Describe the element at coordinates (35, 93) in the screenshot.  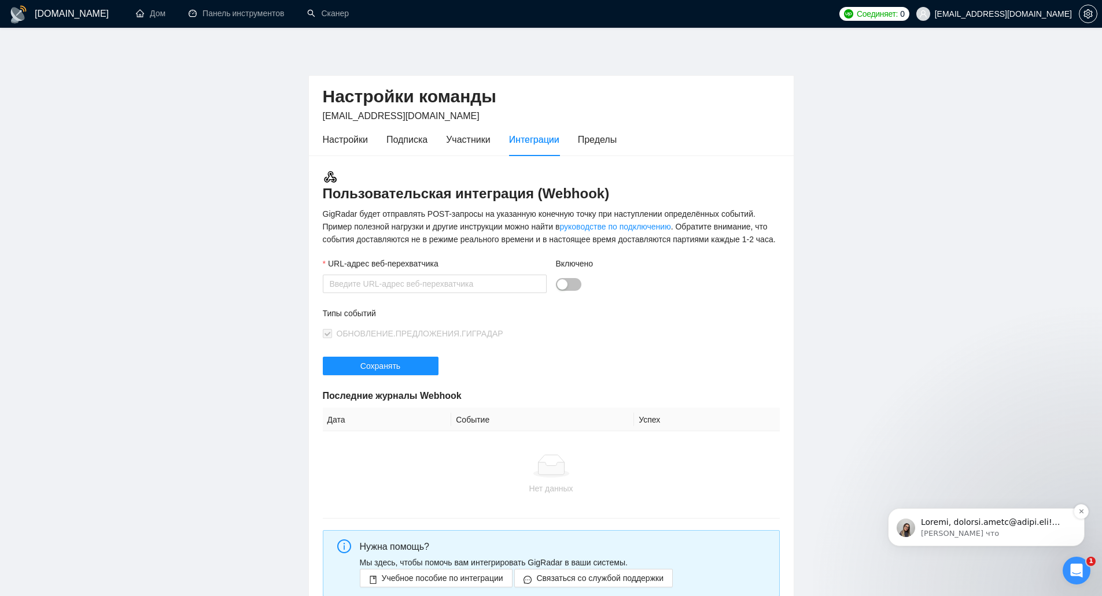
I see `img: Изображение профиля для Марии` at that location.